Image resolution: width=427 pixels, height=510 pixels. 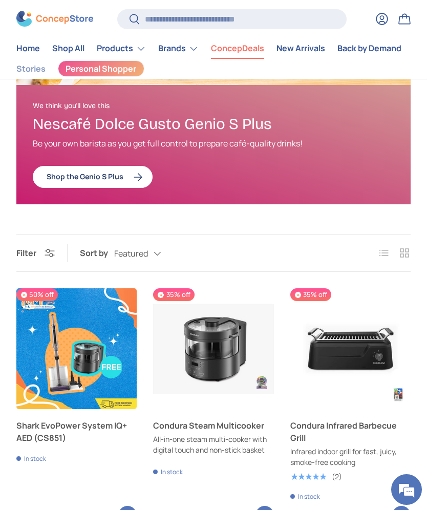 I want to click on span: 50% off, so click(x=37, y=294).